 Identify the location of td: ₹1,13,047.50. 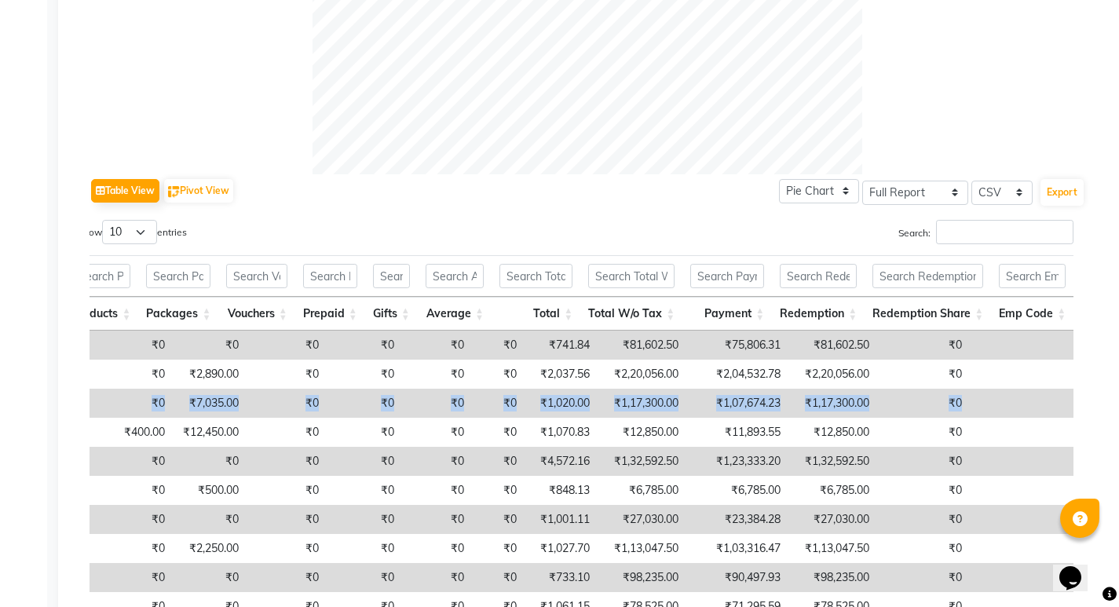
(642, 548).